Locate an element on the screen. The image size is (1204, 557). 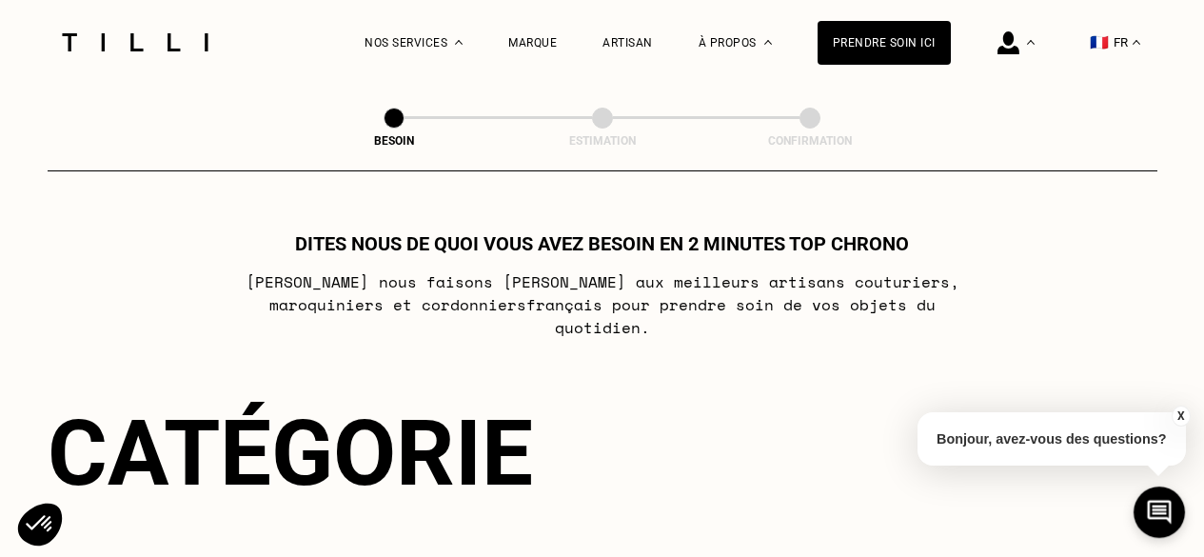
div: Besoin is located at coordinates (394, 141).